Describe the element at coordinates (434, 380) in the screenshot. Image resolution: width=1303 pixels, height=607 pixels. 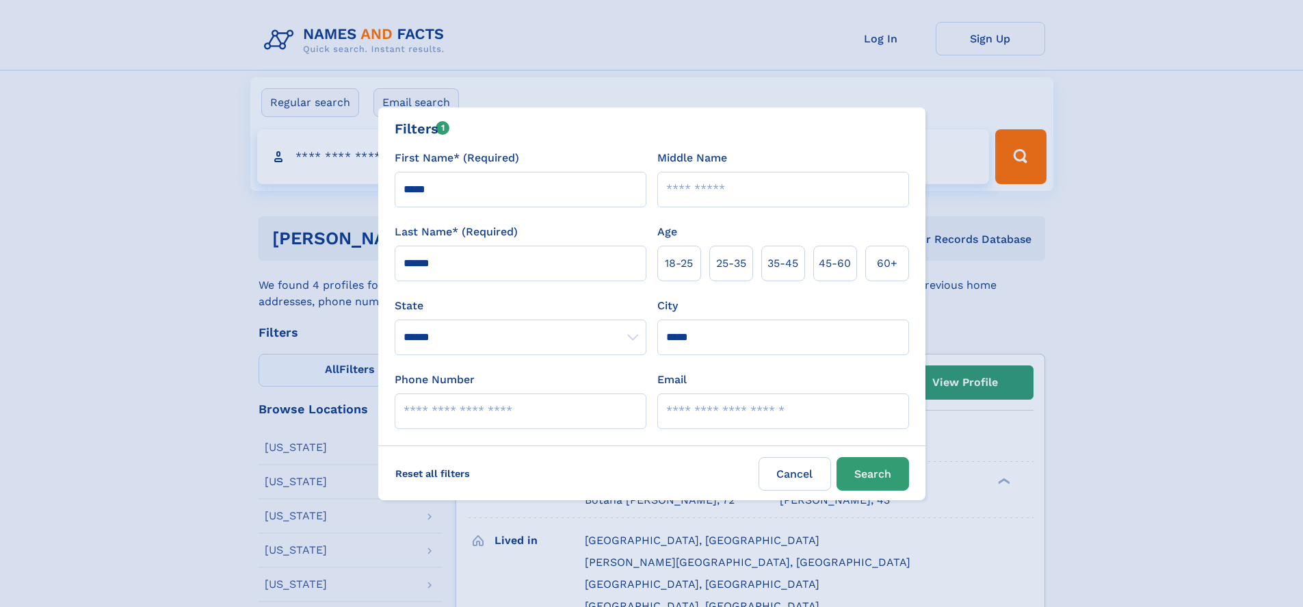
I see `label: Phone Number` at that location.